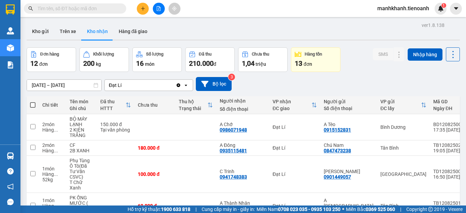 This screenshot has width=466, height=213. I want to click on div: Phụ Tùng Ô Tô(Đã Tư Vấn CSVC), so click(82, 169).